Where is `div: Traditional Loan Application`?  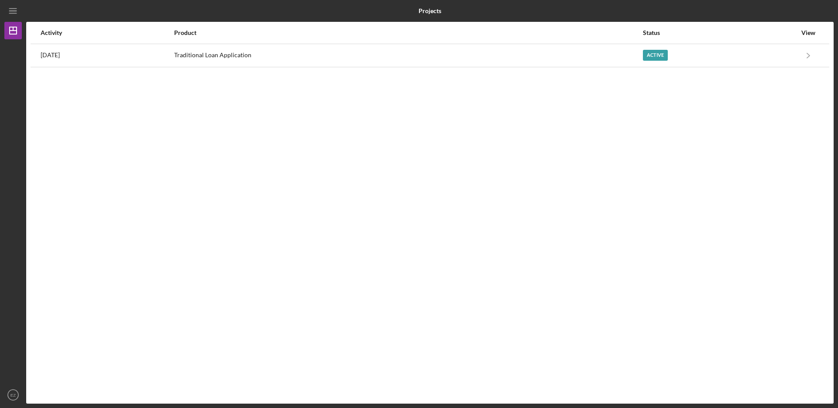
div: Traditional Loan Application is located at coordinates (408, 55).